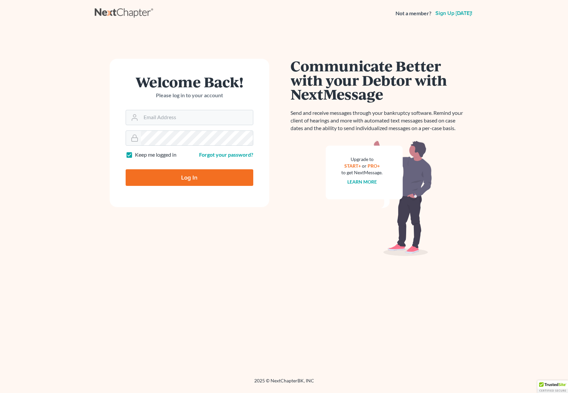 The image size is (568, 393). What do you see at coordinates (379, 198) in the screenshot?
I see `img: nextmessage_bg-59042aed3d76b12b5cd301f8e5b87938c9018125f34e5fa2b7a6b67550977c72.svg` at bounding box center [379, 198].